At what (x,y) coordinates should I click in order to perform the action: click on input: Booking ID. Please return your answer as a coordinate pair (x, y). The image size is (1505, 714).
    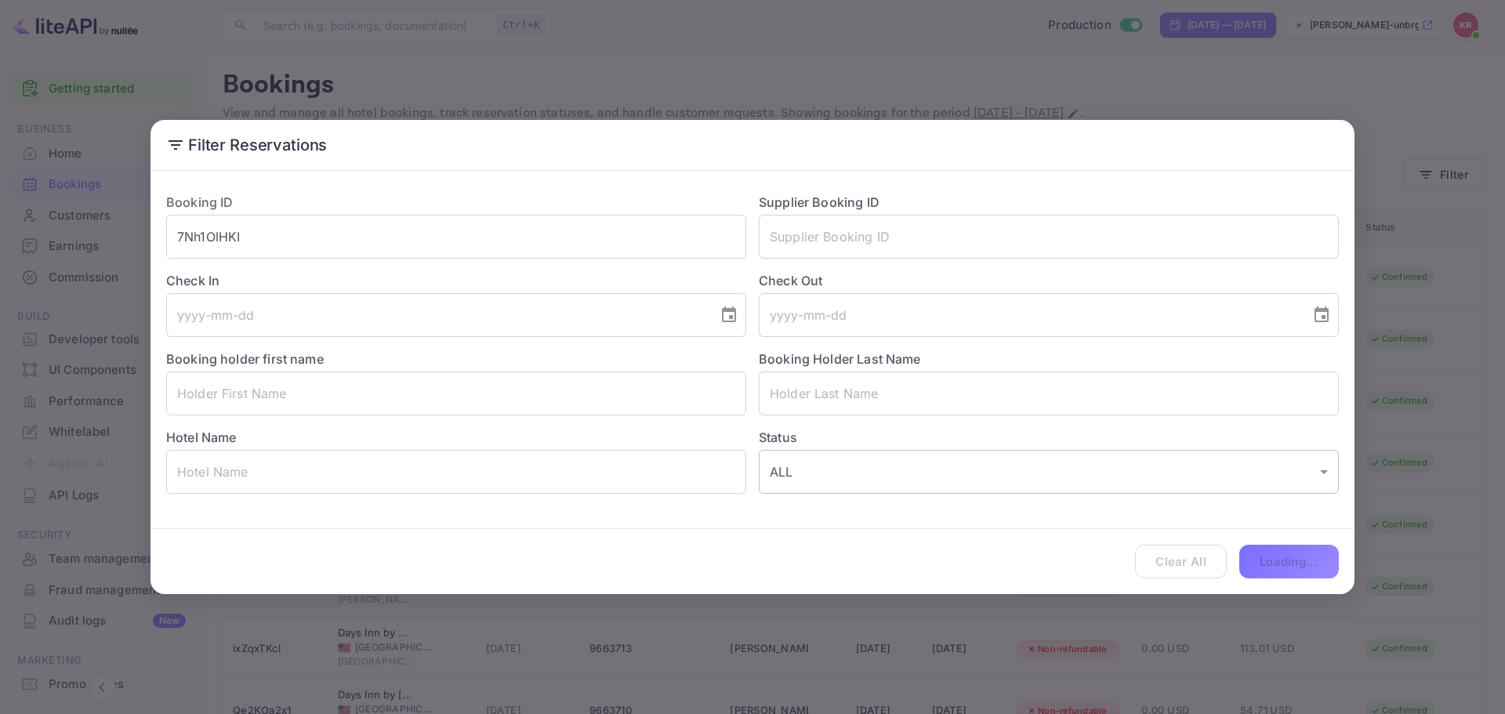
    Looking at the image, I should click on (456, 237).